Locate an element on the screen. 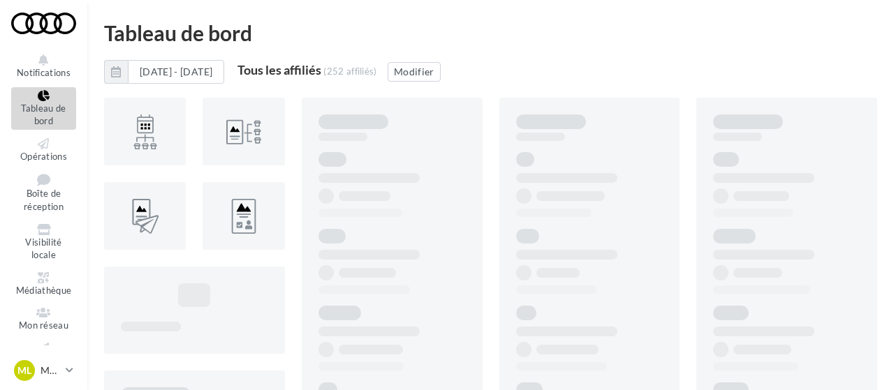 The image size is (894, 390). span: Boîte de réception is located at coordinates (43, 200).